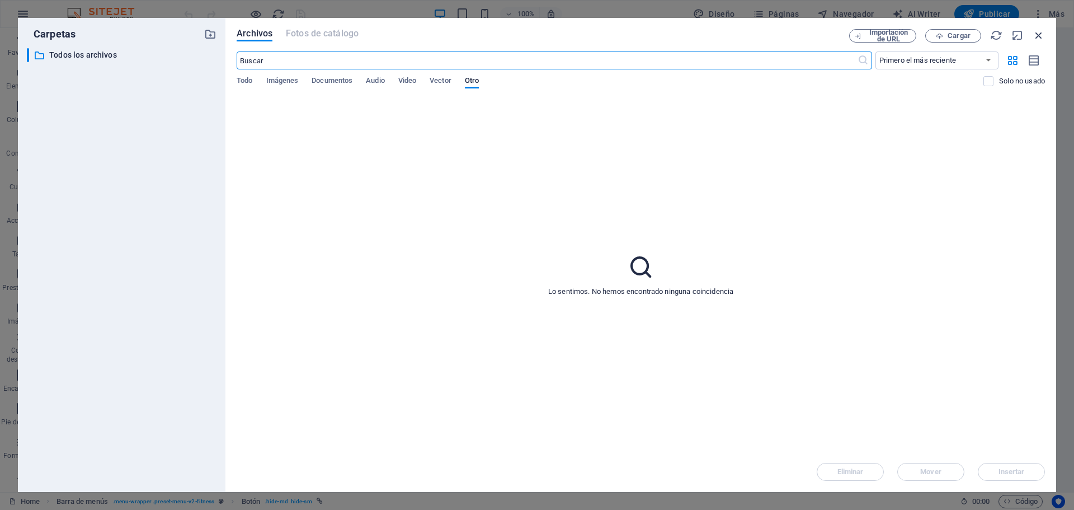 Image resolution: width=1074 pixels, height=510 pixels. Describe the element at coordinates (407, 82) in the screenshot. I see `span: Video` at that location.